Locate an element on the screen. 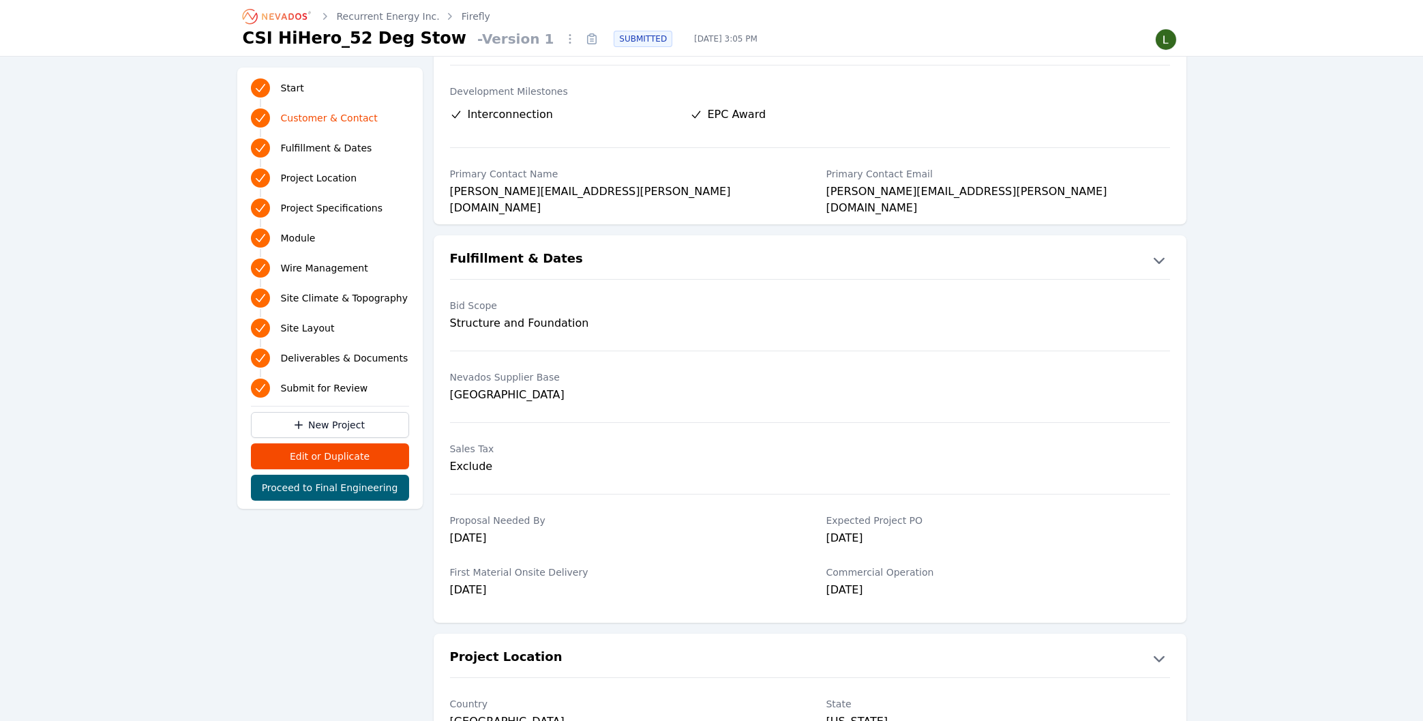 This screenshot has height=721, width=1423. nav: Progress is located at coordinates (330, 238).